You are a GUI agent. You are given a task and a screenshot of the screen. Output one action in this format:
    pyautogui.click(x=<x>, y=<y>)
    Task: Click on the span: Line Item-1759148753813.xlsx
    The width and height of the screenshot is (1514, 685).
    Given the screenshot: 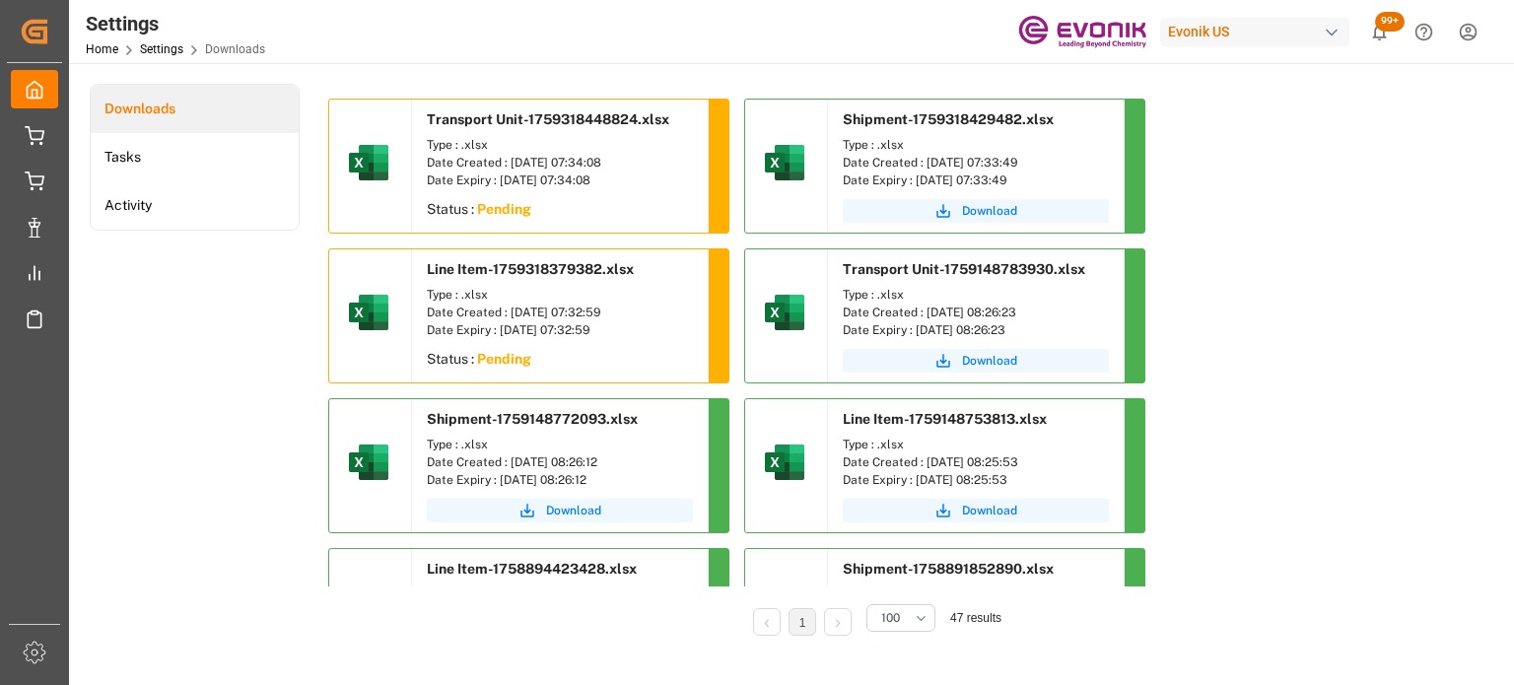 What is the action you would take?
    pyautogui.click(x=944, y=419)
    